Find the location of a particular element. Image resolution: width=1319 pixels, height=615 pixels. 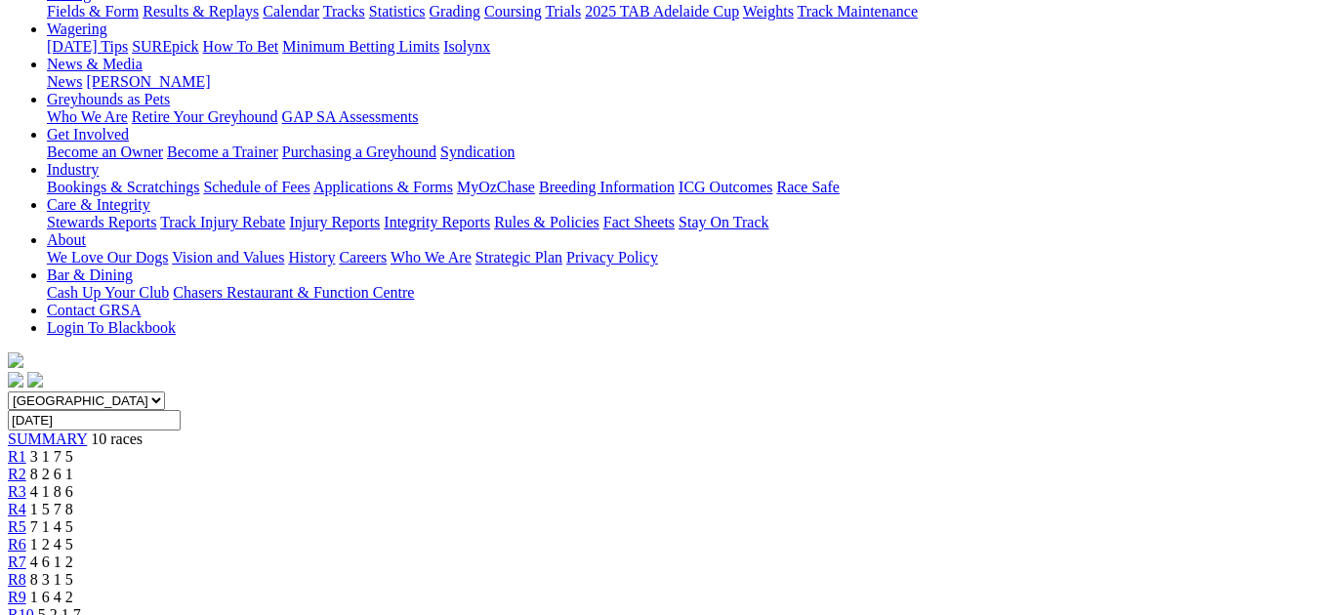

a: Privacy Policy is located at coordinates (612, 257).